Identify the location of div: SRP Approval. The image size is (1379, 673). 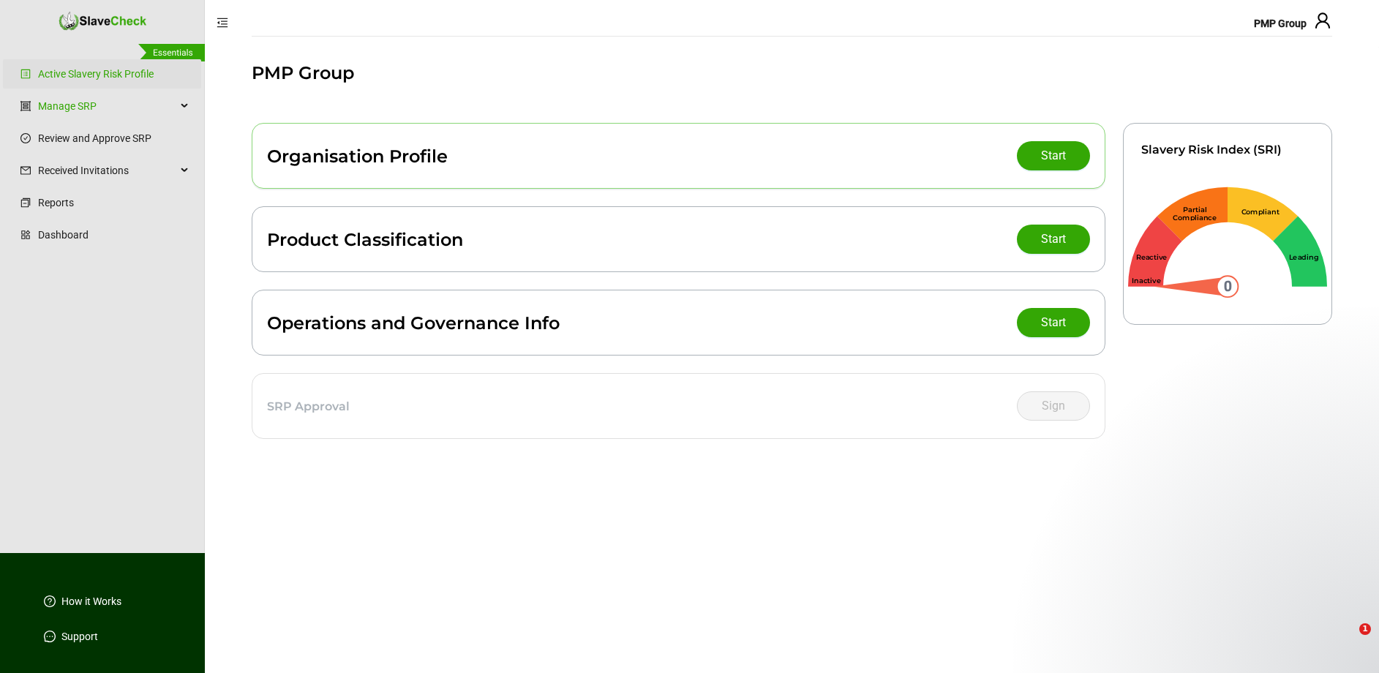
(308, 406).